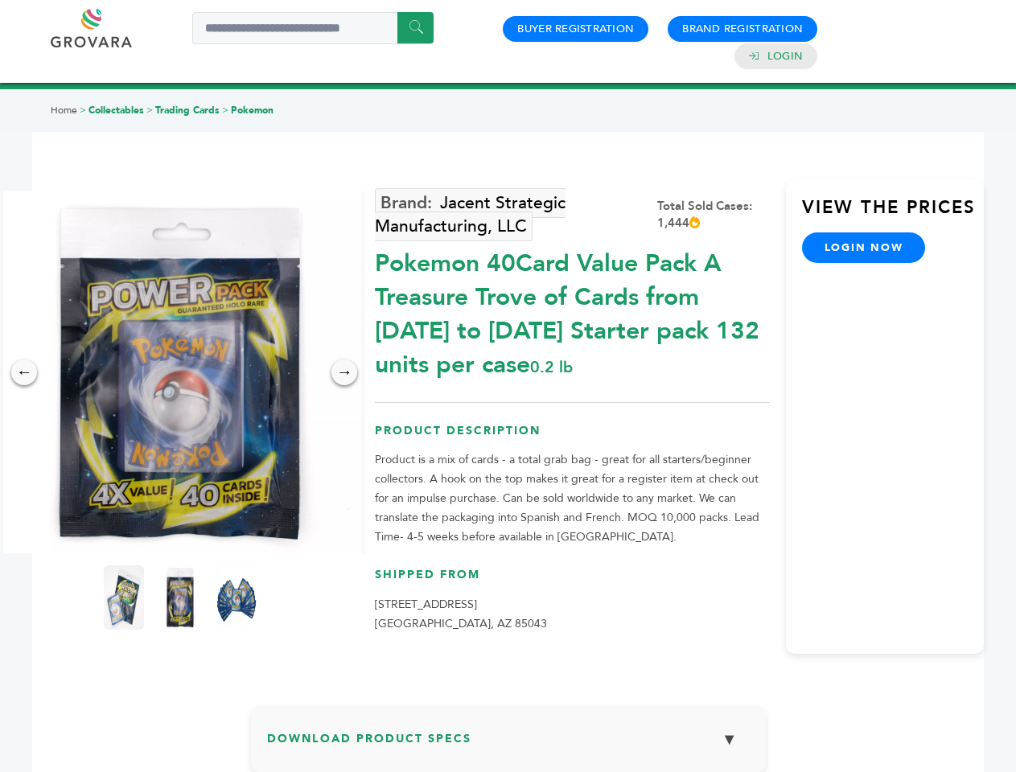 This screenshot has width=1016, height=772. What do you see at coordinates (713, 215) in the screenshot?
I see `div: Total Sold Cases: 1,444` at bounding box center [713, 215].